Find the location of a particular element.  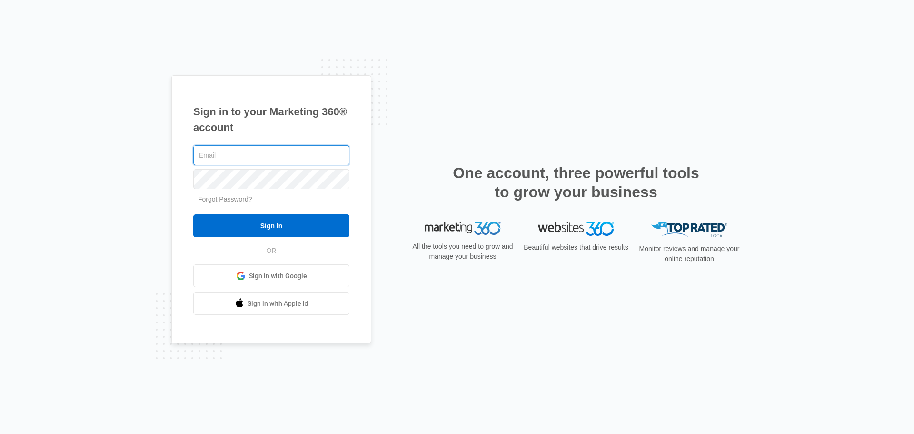

input: Sign In is located at coordinates (271, 226).